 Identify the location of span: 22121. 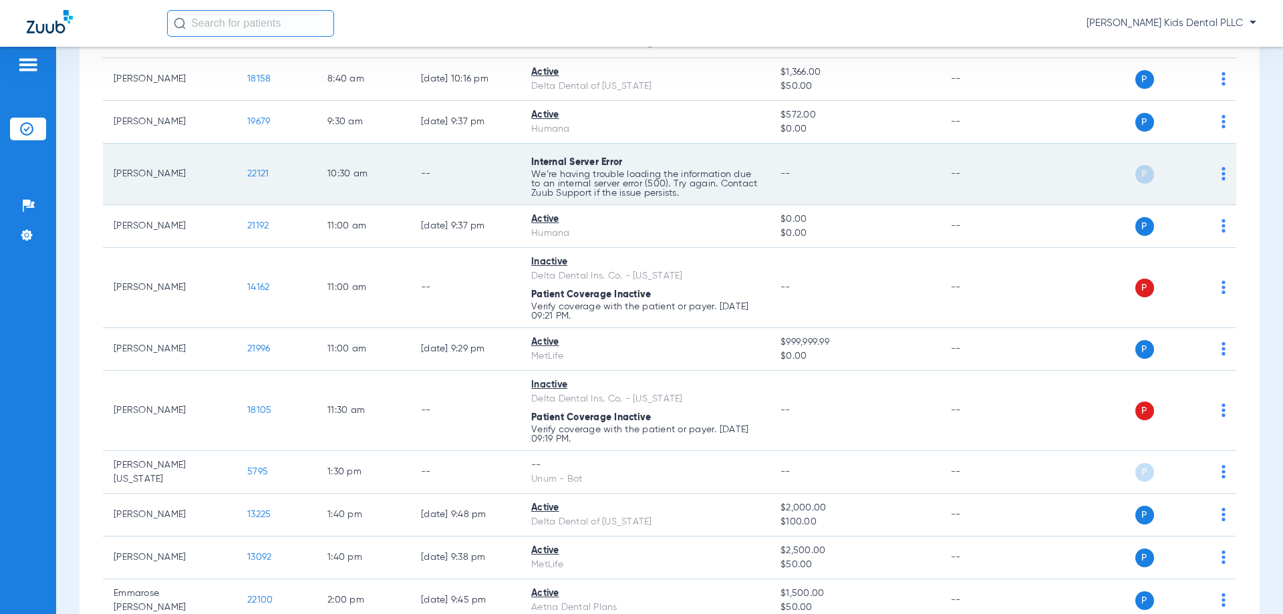
(258, 174).